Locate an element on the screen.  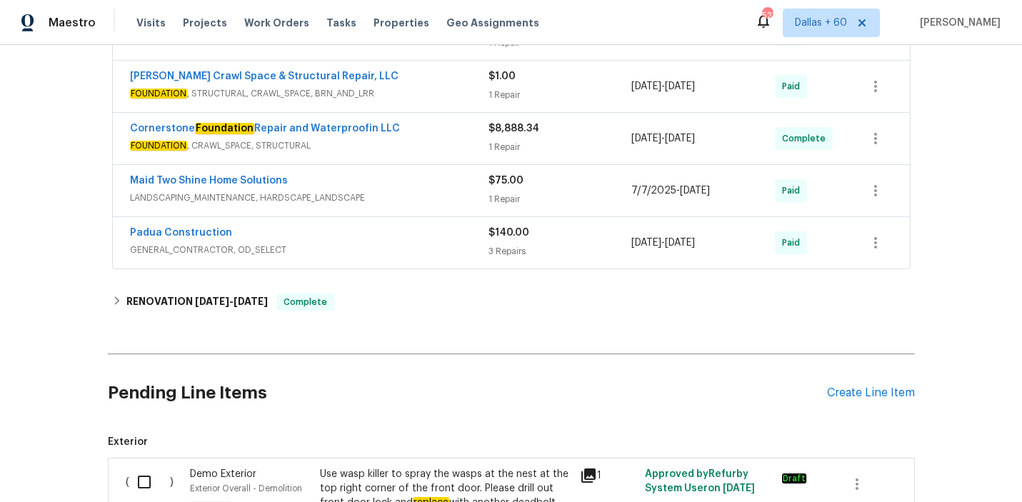
div: 3 Repairs is located at coordinates (560, 251).